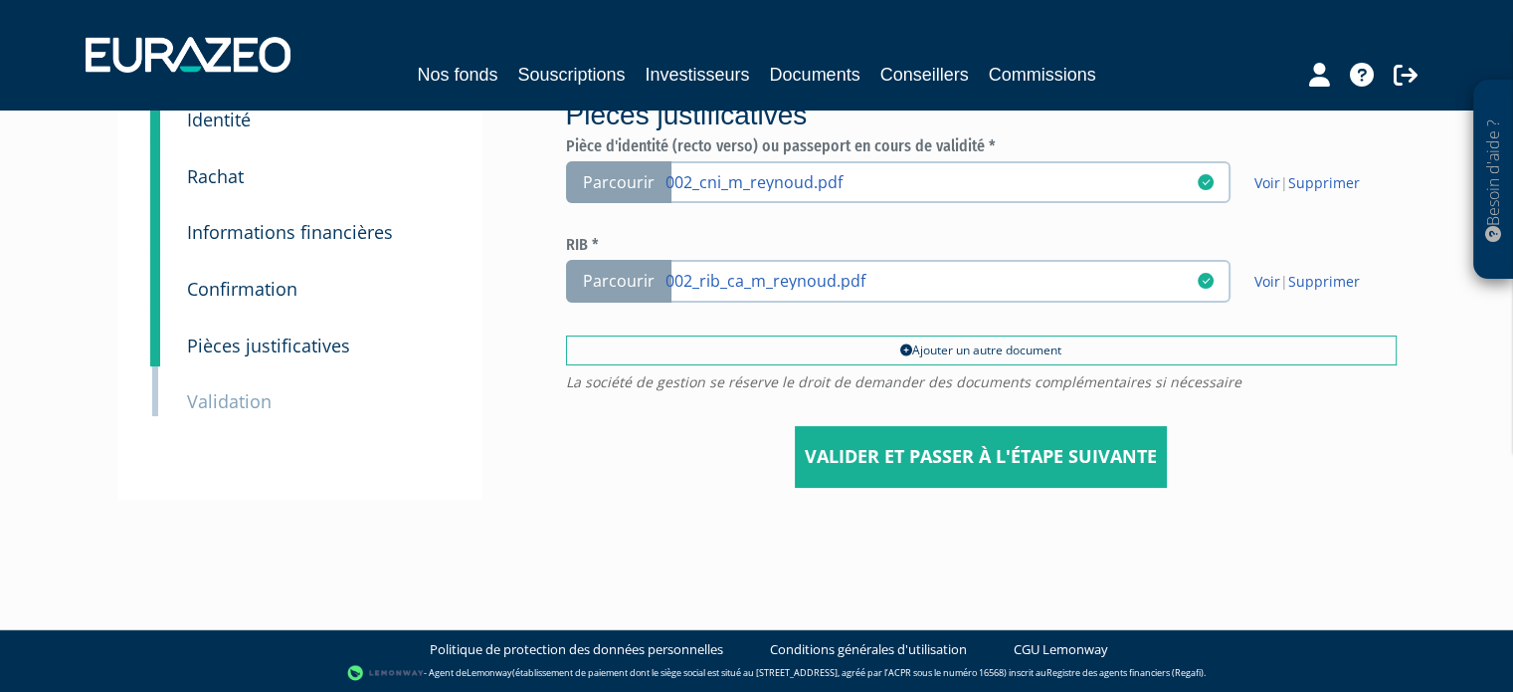 This screenshot has height=692, width=1513. I want to click on a: 002_cni_m_reynoud.pdf, so click(931, 181).